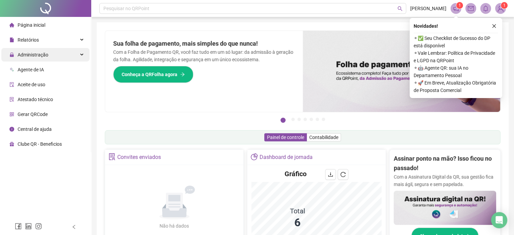 The image size is (514, 235). Describe the element at coordinates (254, 157) in the screenshot. I see `span: pie-chart` at that location.